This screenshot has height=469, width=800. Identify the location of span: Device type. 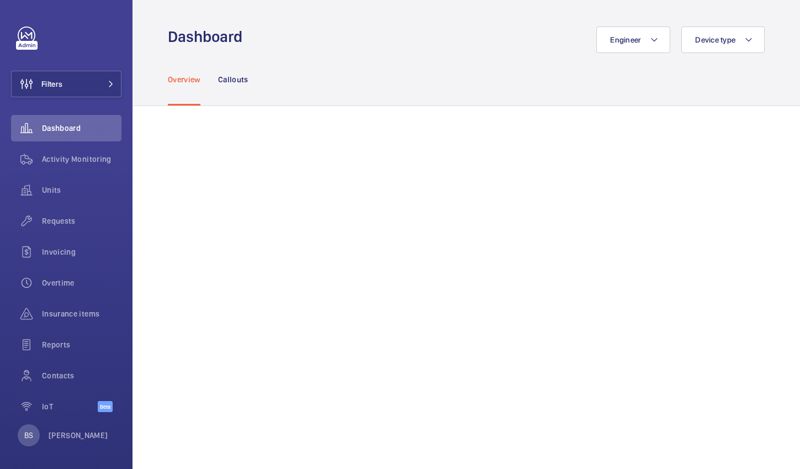
(715, 40).